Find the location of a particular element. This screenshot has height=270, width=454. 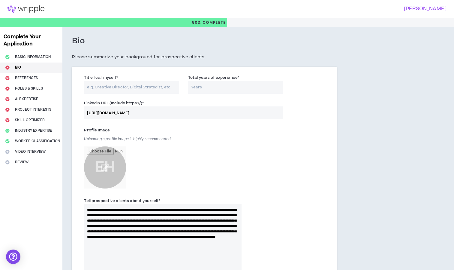

label: Tell prospective clients about yourself is located at coordinates (122, 200).